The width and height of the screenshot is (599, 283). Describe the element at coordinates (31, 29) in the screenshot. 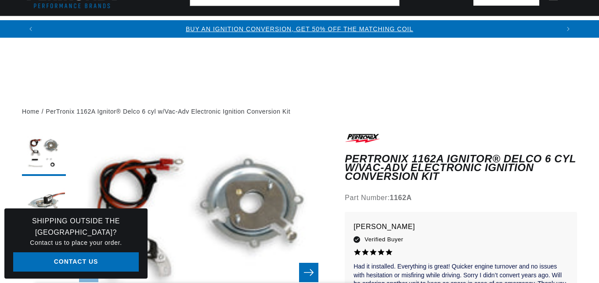

I see `button: Translation missing: en.sections.announcements.previous_announcement` at that location.